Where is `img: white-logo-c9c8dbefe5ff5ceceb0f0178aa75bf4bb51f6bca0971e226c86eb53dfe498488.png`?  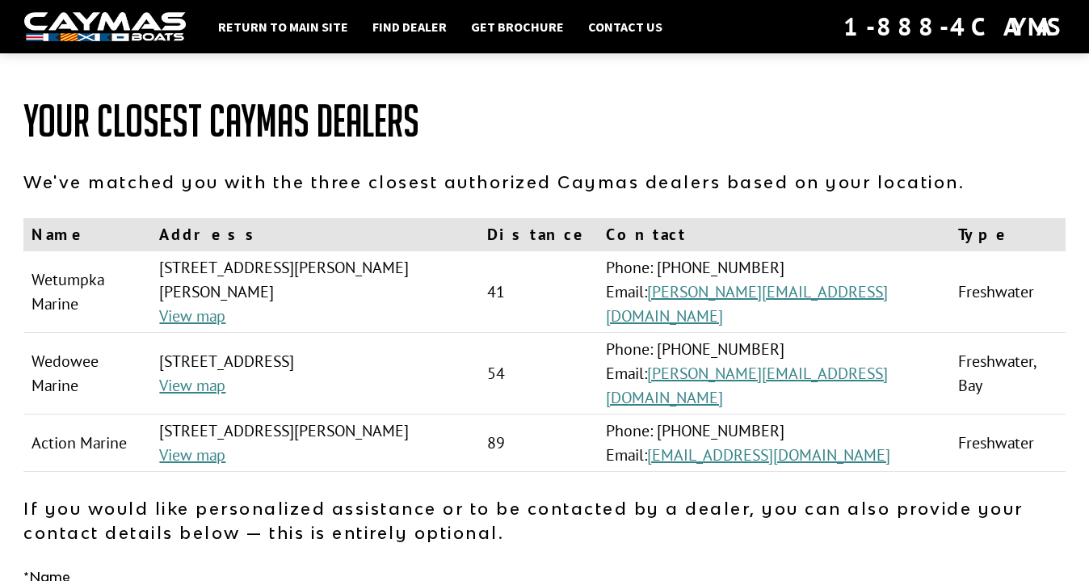
img: white-logo-c9c8dbefe5ff5ceceb0f0178aa75bf4bb51f6bca0971e226c86eb53dfe498488.png is located at coordinates (105, 27).